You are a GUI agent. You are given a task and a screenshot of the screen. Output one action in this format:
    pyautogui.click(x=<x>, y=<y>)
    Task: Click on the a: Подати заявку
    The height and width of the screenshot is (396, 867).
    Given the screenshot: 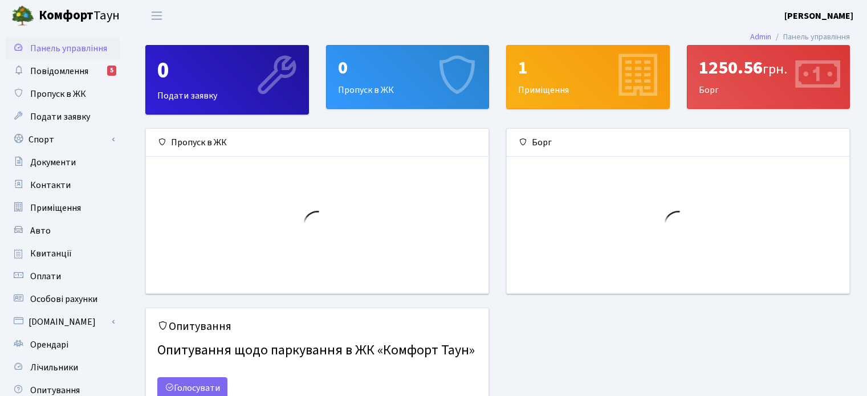 What is the action you would take?
    pyautogui.click(x=63, y=117)
    